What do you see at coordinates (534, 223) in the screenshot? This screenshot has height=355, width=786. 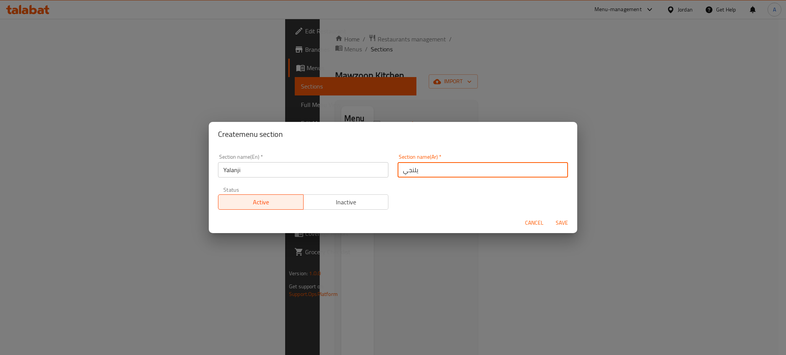 I see `span: Cancel` at bounding box center [534, 223].